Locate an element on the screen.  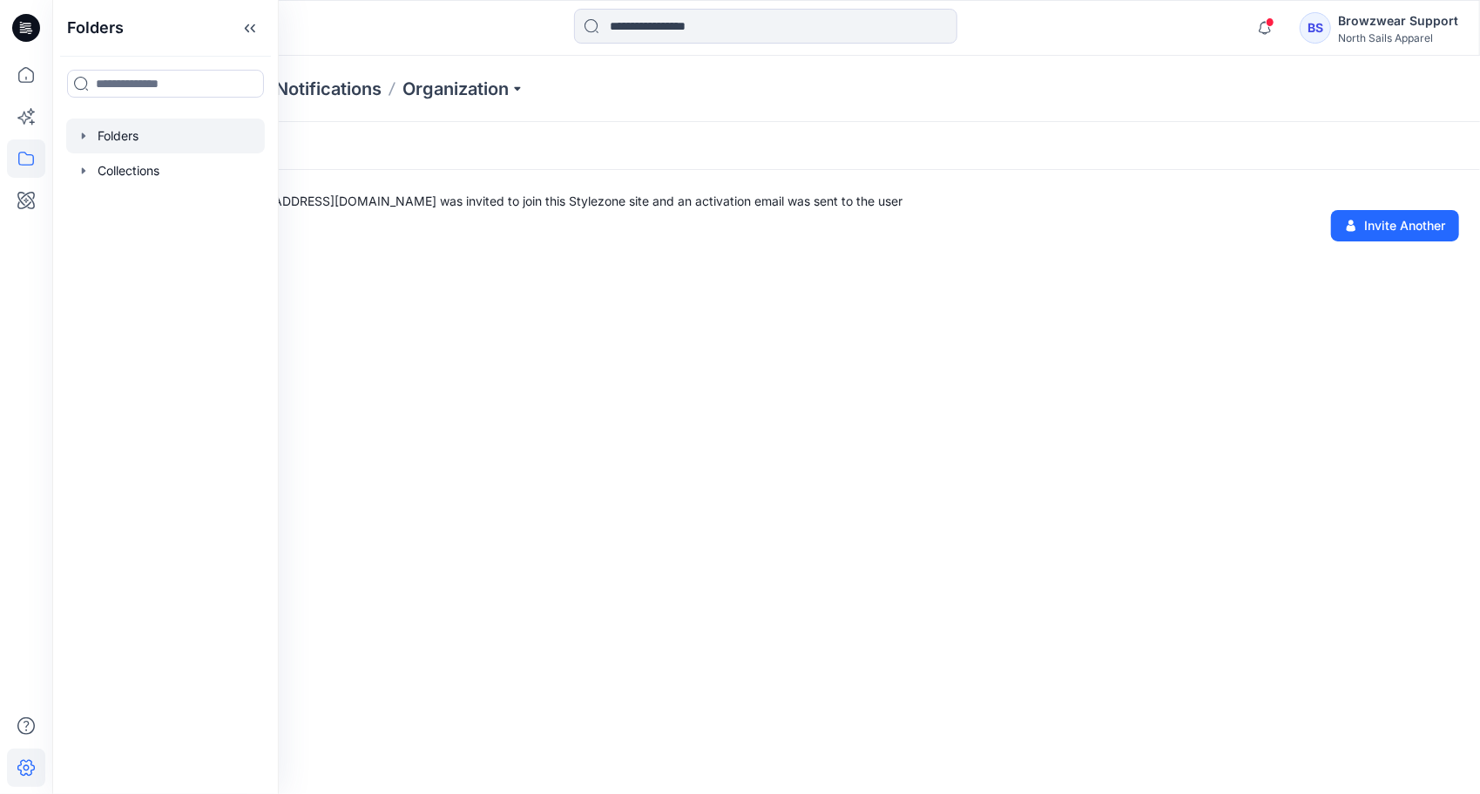
div: BS is located at coordinates (1316, 28).